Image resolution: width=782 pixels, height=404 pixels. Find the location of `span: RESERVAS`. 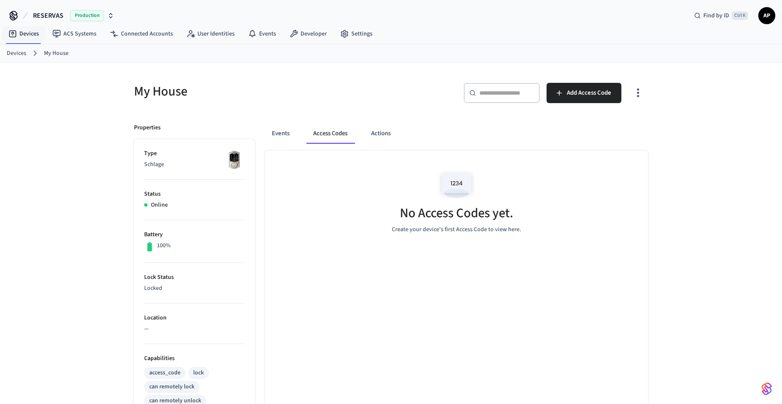

span: RESERVAS is located at coordinates (48, 16).